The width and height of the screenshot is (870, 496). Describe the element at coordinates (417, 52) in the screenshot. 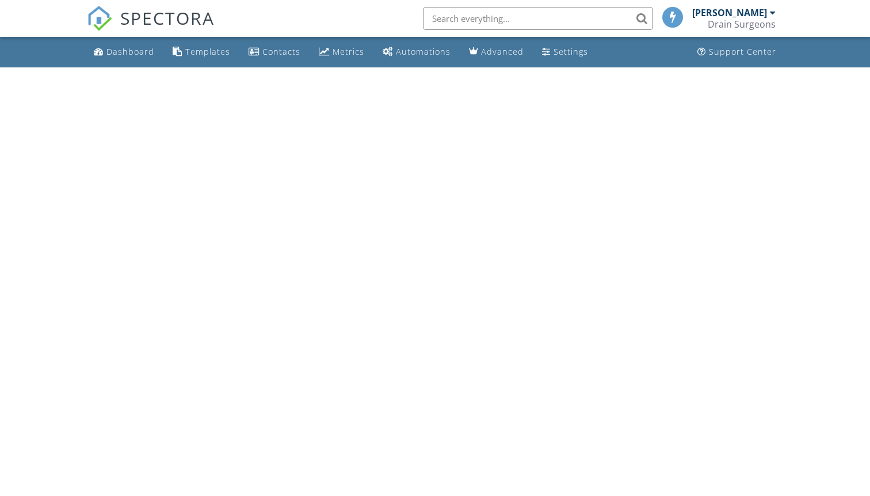

I see `a: Automations (Basic)` at that location.